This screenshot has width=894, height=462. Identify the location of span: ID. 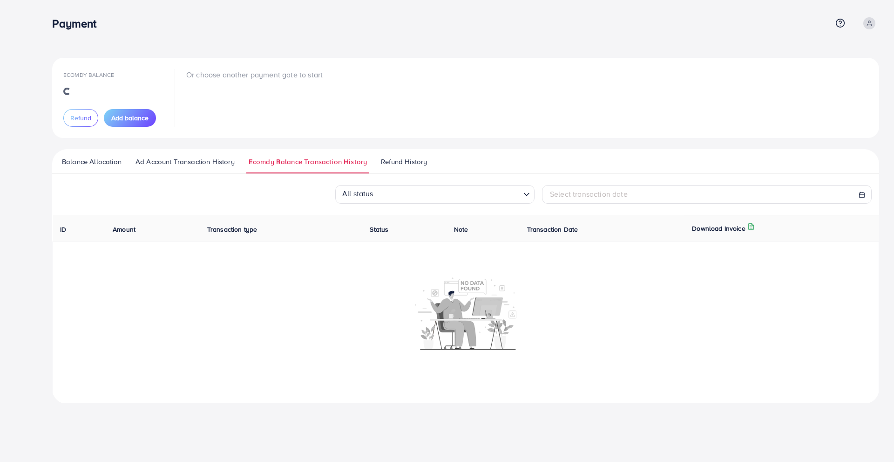
(63, 229).